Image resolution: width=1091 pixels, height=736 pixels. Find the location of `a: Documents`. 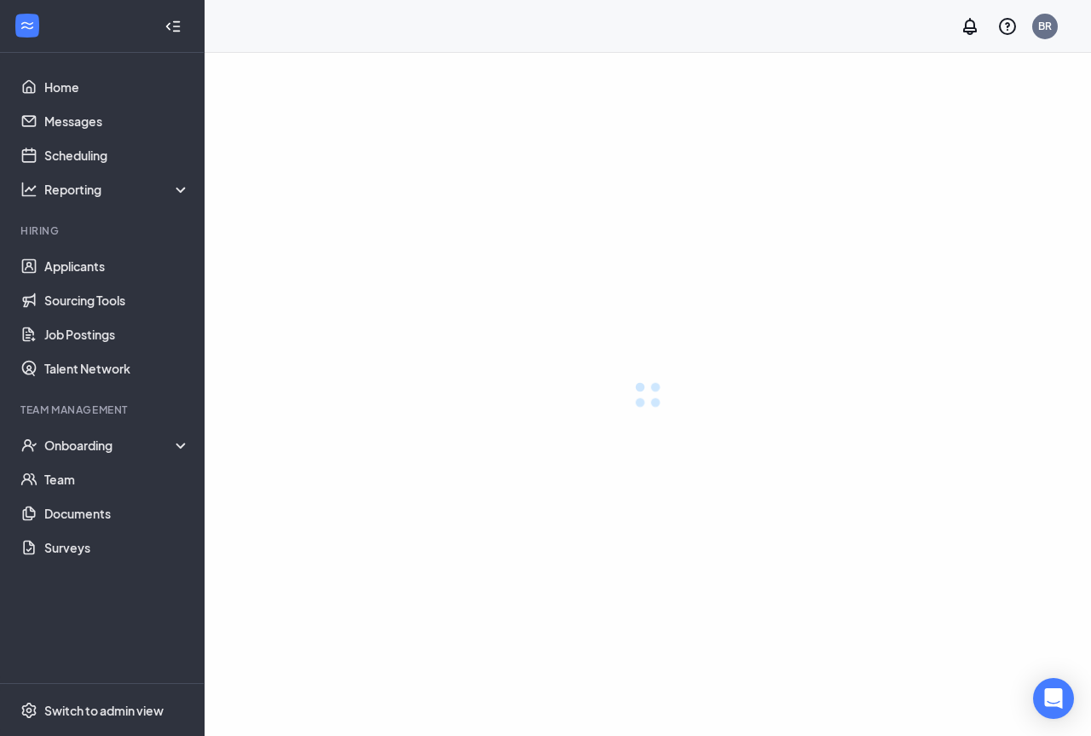

a: Documents is located at coordinates (117, 513).